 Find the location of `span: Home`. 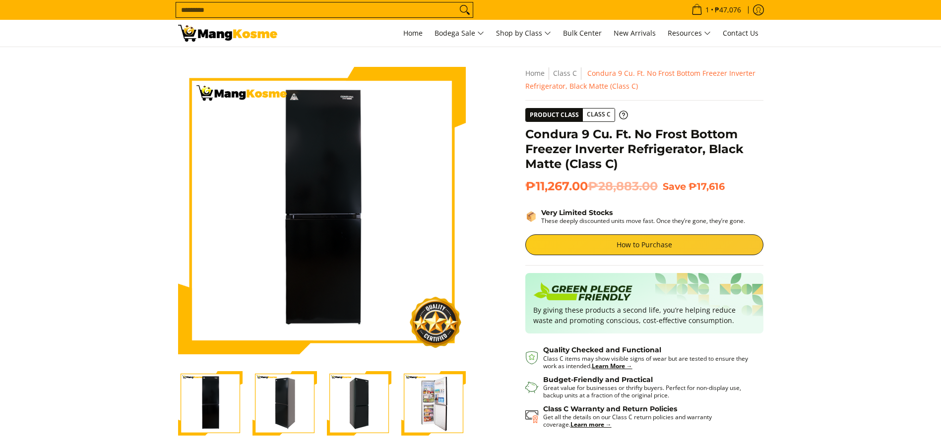

span: Home is located at coordinates (413, 33).